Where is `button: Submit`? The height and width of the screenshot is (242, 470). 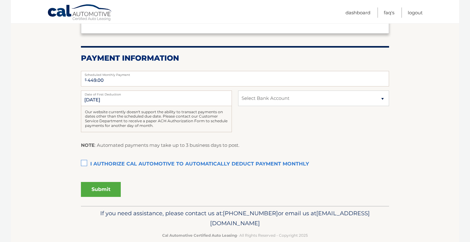 button: Submit is located at coordinates (101, 190).